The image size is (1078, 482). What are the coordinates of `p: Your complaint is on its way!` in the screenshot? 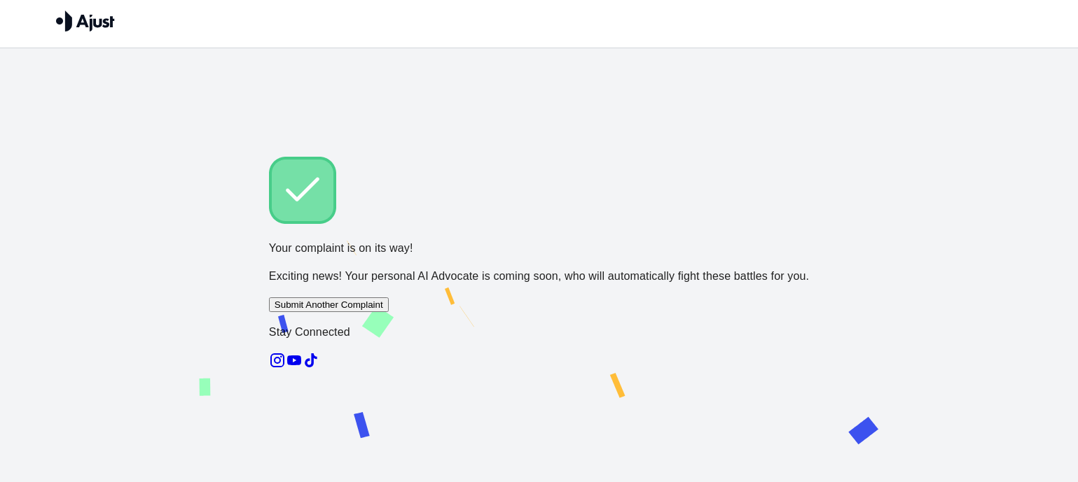 It's located at (538, 249).